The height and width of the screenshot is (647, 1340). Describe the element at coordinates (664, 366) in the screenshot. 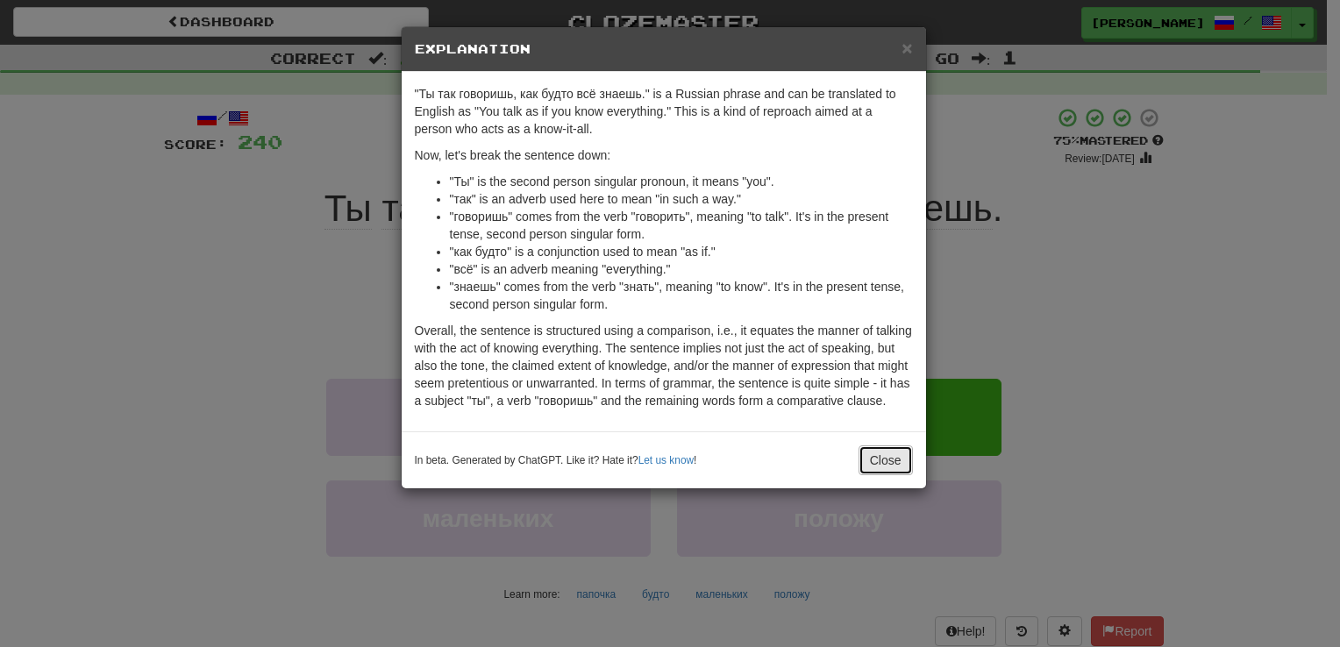

I see `p: Overall, the sentence is structured using a comparison, i.e., it equates the manner of talking wi...` at that location.